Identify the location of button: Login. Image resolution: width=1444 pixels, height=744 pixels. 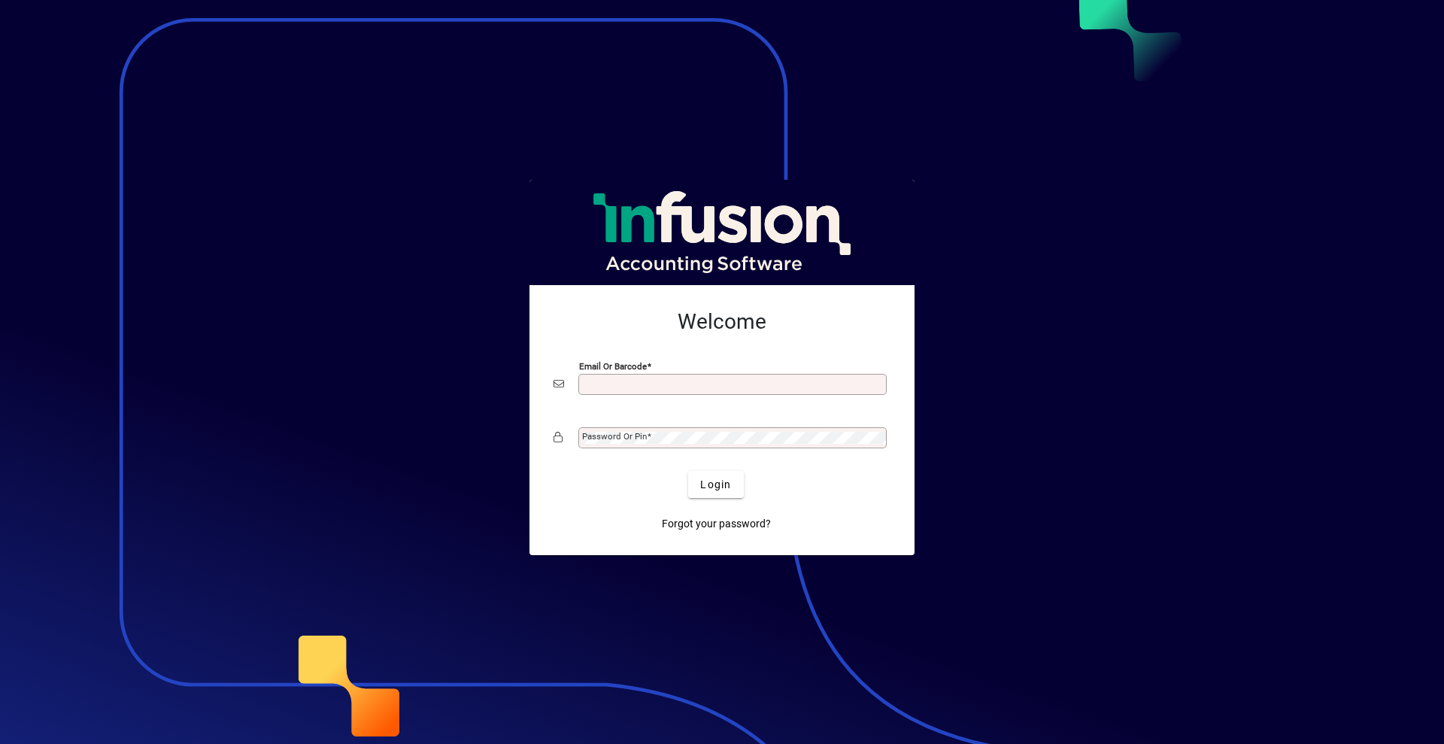
(715, 484).